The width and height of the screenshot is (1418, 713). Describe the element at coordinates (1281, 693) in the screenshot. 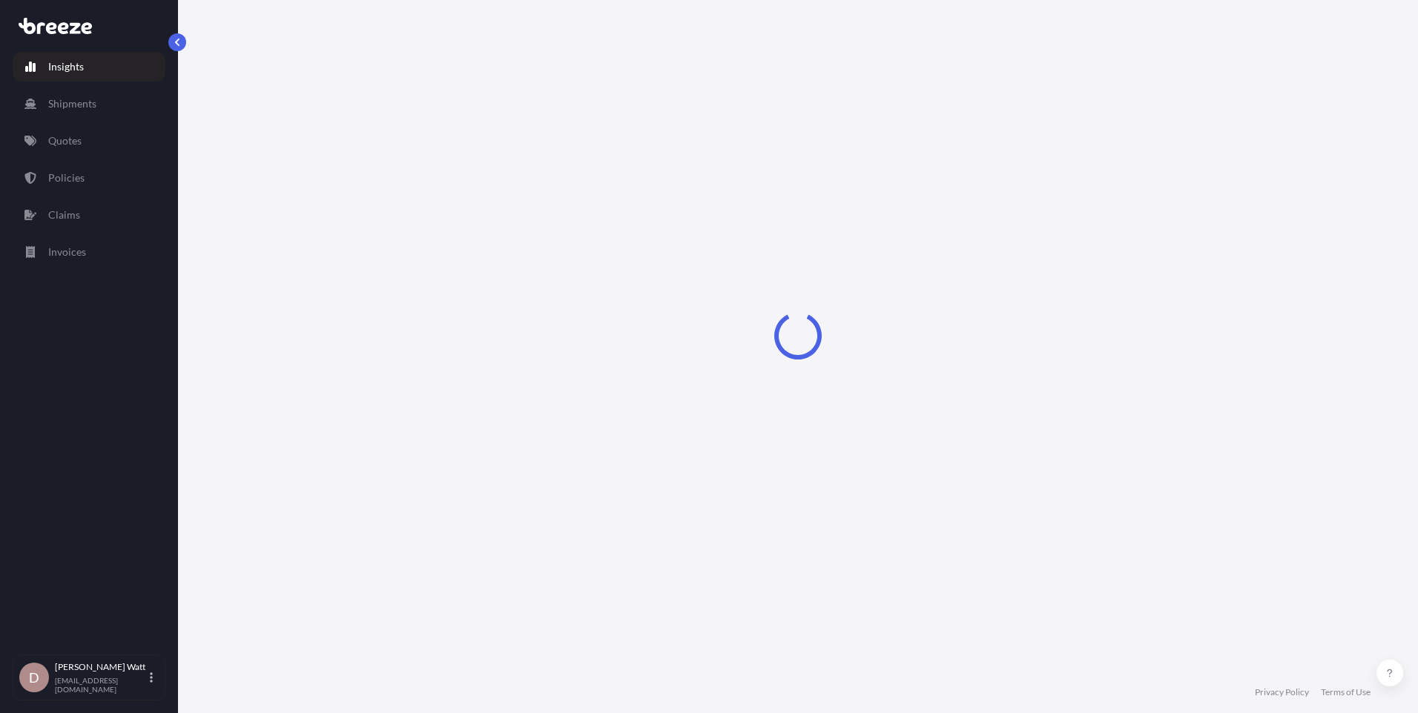

I see `a: Privacy Policy` at that location.